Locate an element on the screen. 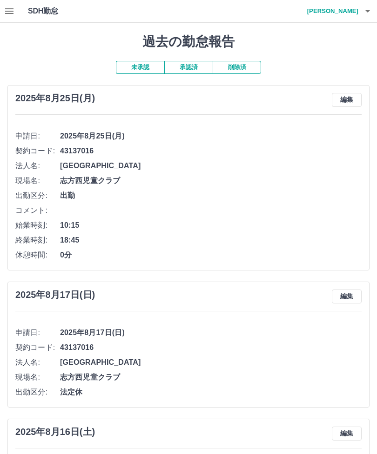 The height and width of the screenshot is (454, 377). span: 2025年8月25日(月) is located at coordinates (211, 136).